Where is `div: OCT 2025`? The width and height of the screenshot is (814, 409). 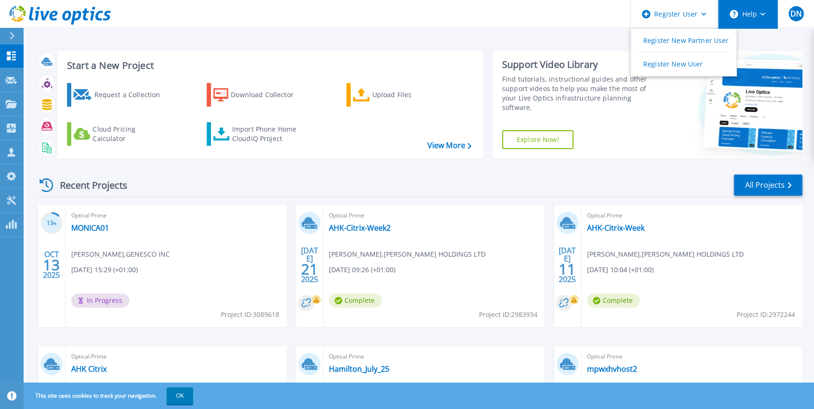 div: OCT 2025 is located at coordinates (51, 265).